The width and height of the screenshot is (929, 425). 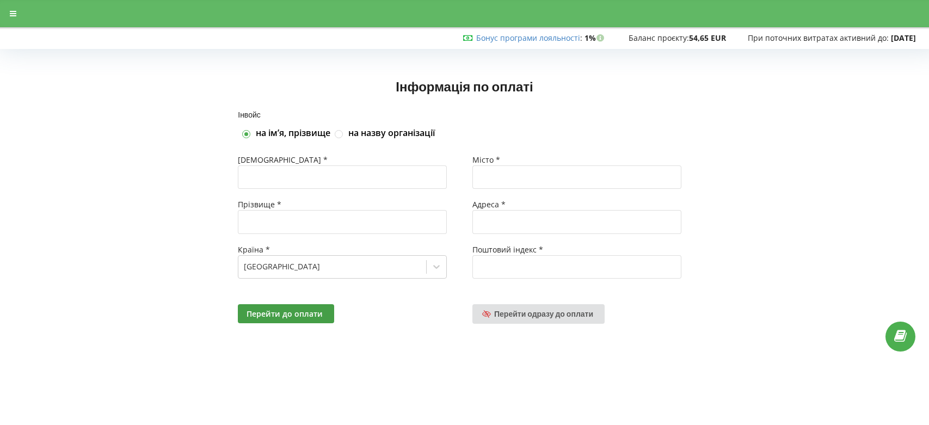 I want to click on label: на імʼя, прізвище, so click(x=293, y=133).